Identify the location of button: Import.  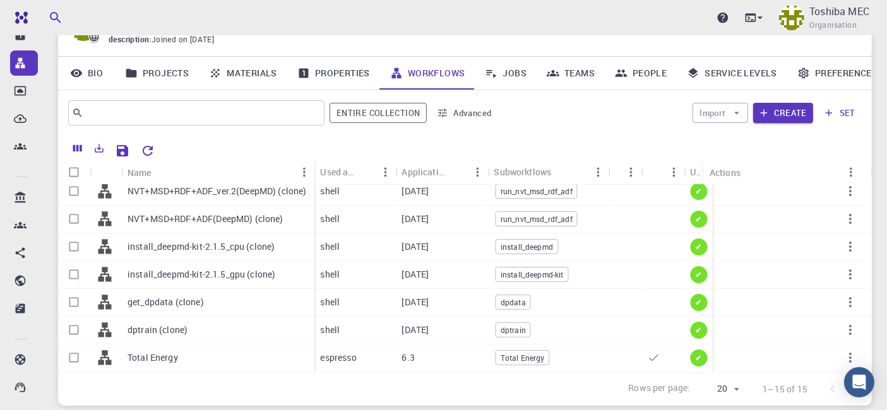
(720, 113).